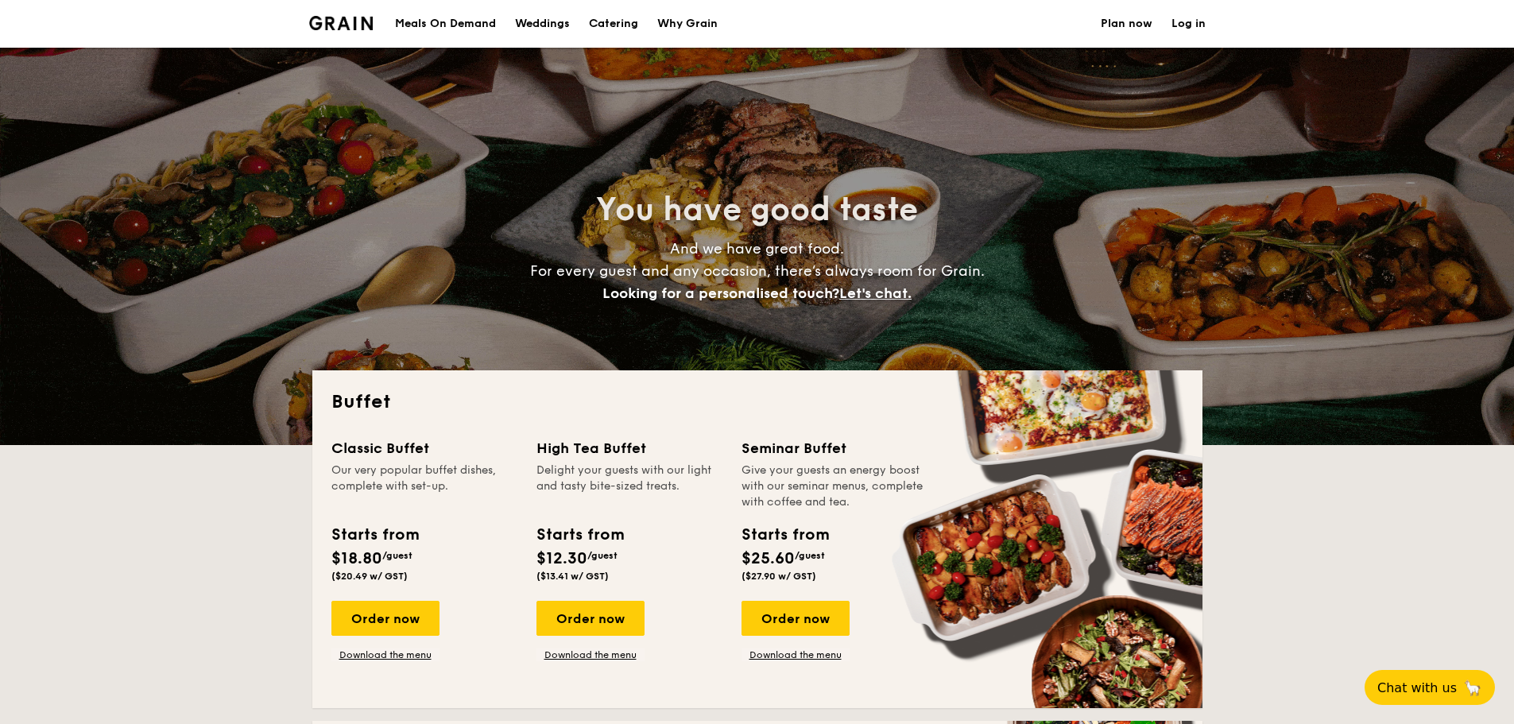 Image resolution: width=1514 pixels, height=724 pixels. Describe the element at coordinates (572, 576) in the screenshot. I see `span: ($13.41 w/ GST)` at that location.